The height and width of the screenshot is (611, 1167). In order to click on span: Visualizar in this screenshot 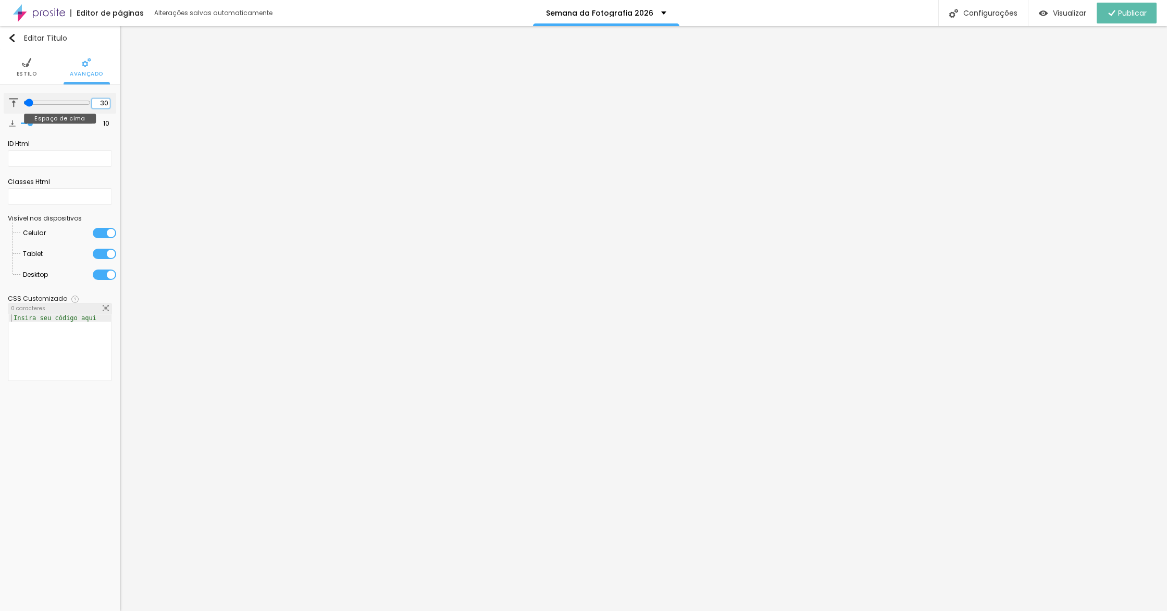, I will do `click(1069, 13)`.